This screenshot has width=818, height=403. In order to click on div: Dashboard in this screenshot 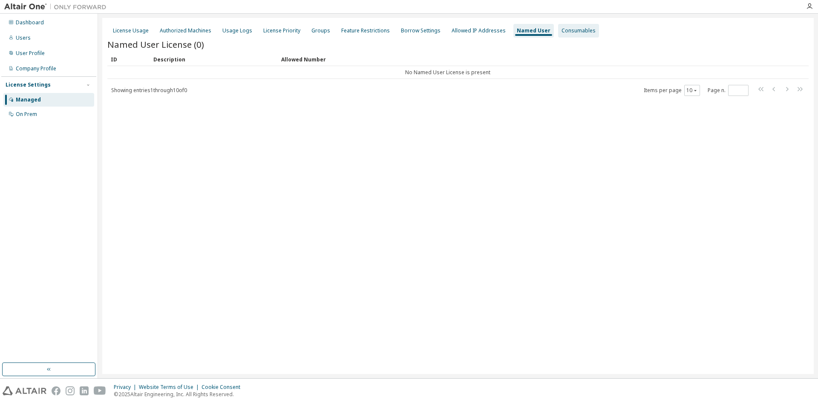, I will do `click(30, 23)`.